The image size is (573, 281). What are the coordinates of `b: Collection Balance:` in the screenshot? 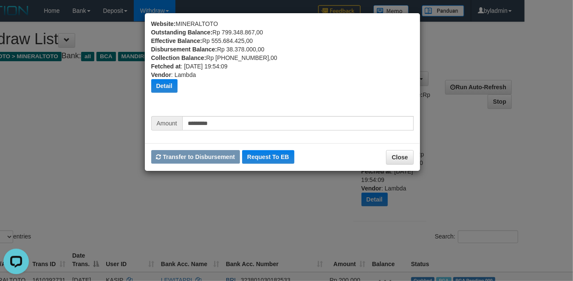 It's located at (179, 58).